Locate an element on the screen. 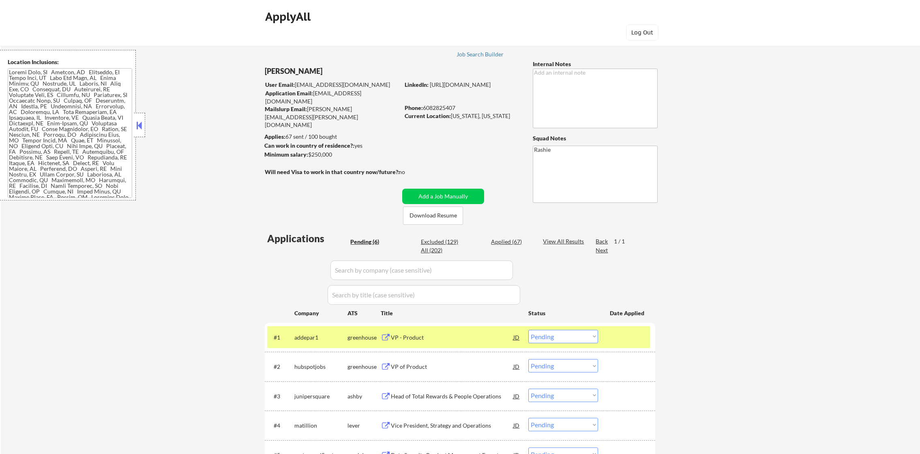 The height and width of the screenshot is (454, 920). div: Status is located at coordinates (563, 313).